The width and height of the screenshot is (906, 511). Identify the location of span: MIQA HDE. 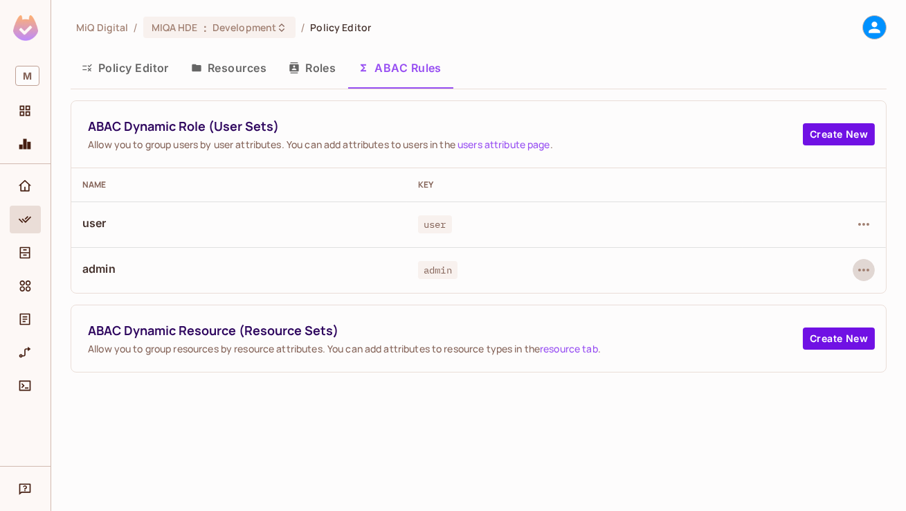
(174, 27).